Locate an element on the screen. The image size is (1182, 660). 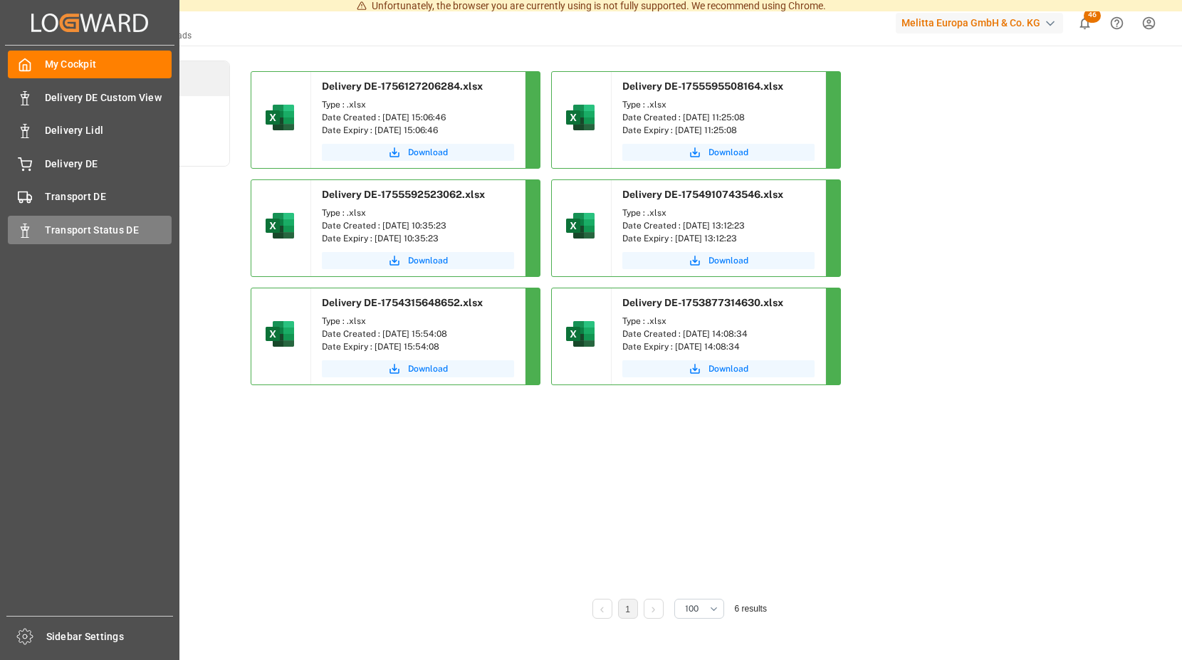
a: Transport Status DE is located at coordinates (90, 229).